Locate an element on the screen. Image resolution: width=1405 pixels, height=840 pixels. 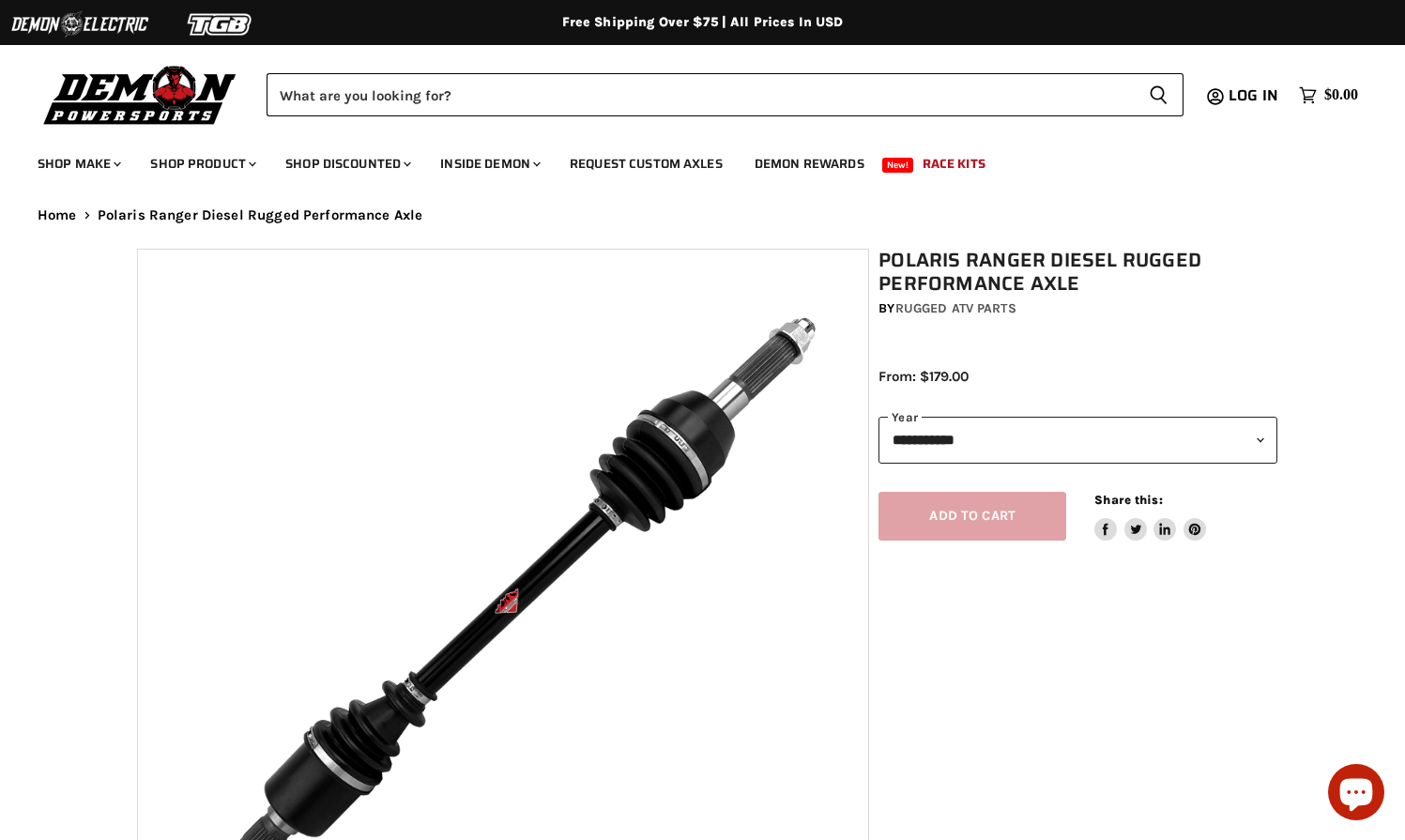
a: Race Kits is located at coordinates (953, 163).